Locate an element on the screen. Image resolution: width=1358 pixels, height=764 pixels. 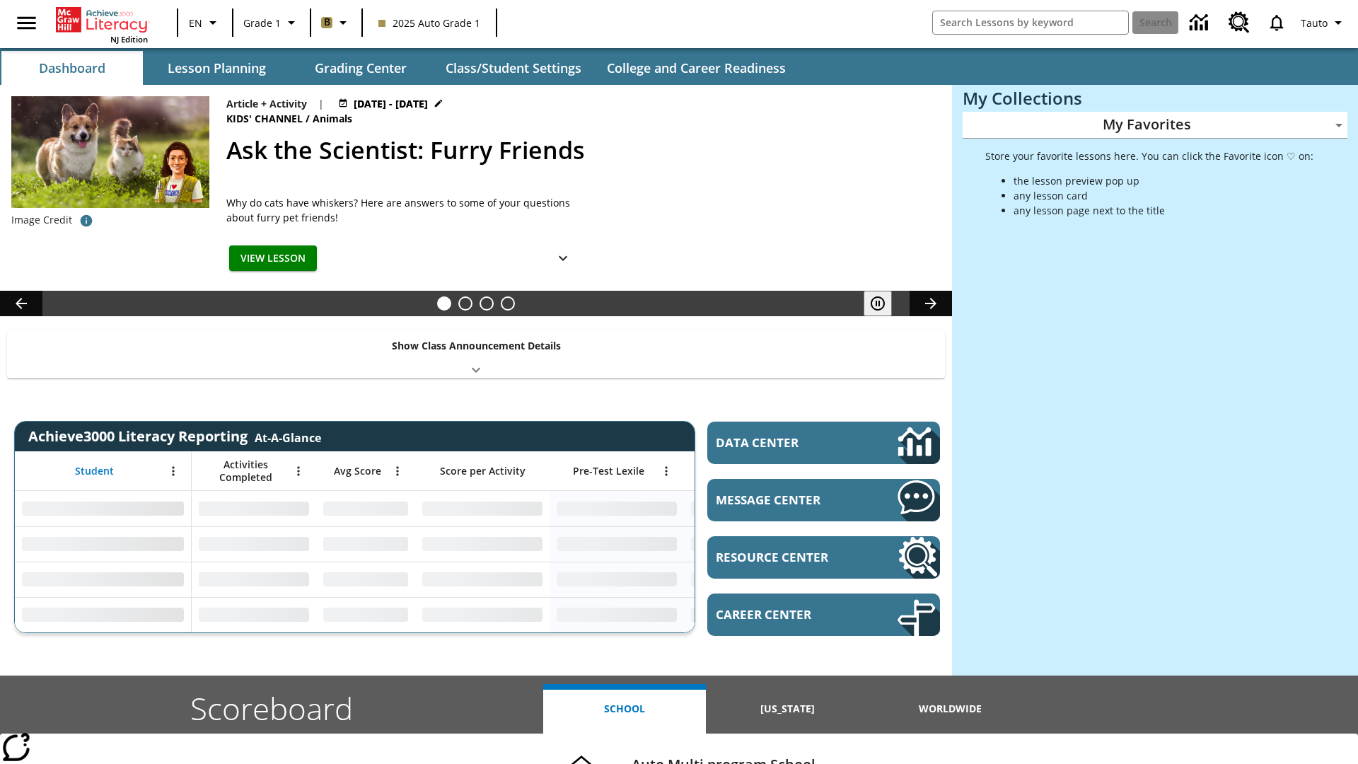
li: any lesson page next to the title is located at coordinates (1164, 210).